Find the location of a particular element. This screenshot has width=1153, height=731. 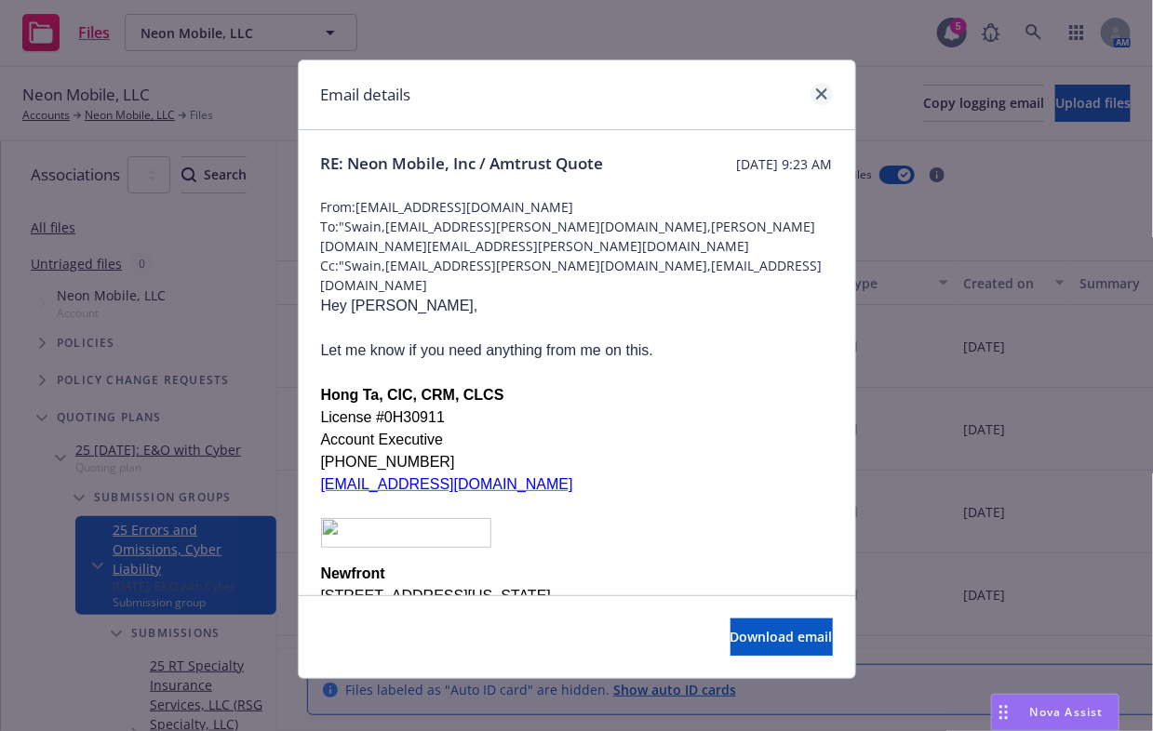

span: Account Executive is located at coordinates (382, 439).